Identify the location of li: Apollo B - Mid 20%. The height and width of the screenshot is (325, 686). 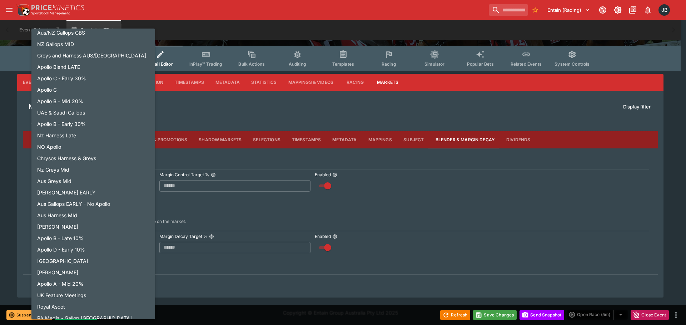
(93, 101).